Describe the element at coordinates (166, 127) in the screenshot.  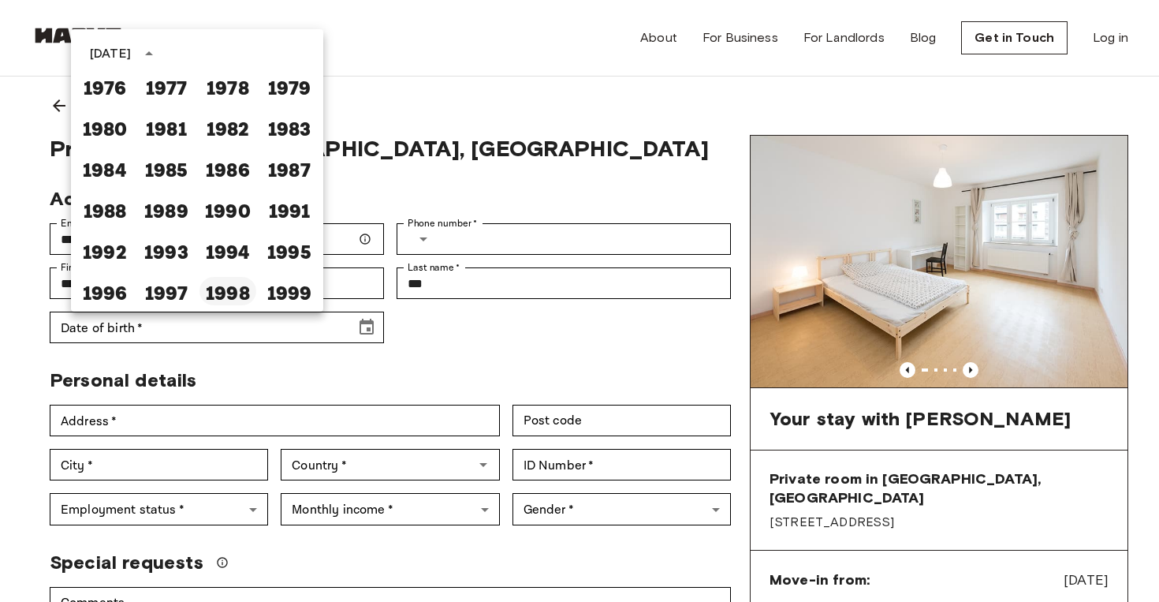
I see `button: 1981` at that location.